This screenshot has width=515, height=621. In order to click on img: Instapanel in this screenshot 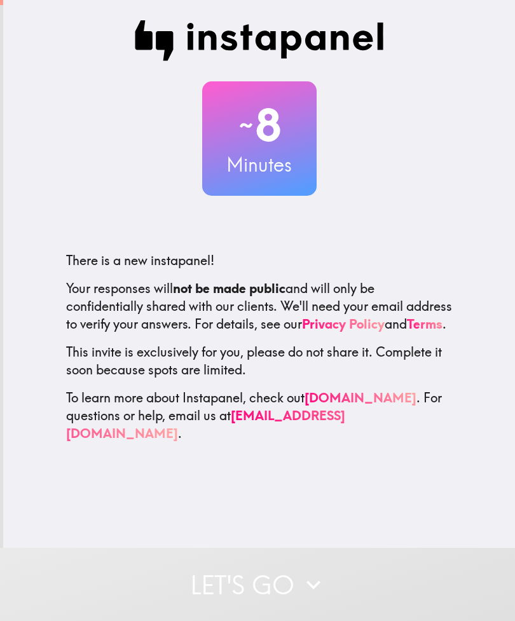, I will do `click(259, 41)`.